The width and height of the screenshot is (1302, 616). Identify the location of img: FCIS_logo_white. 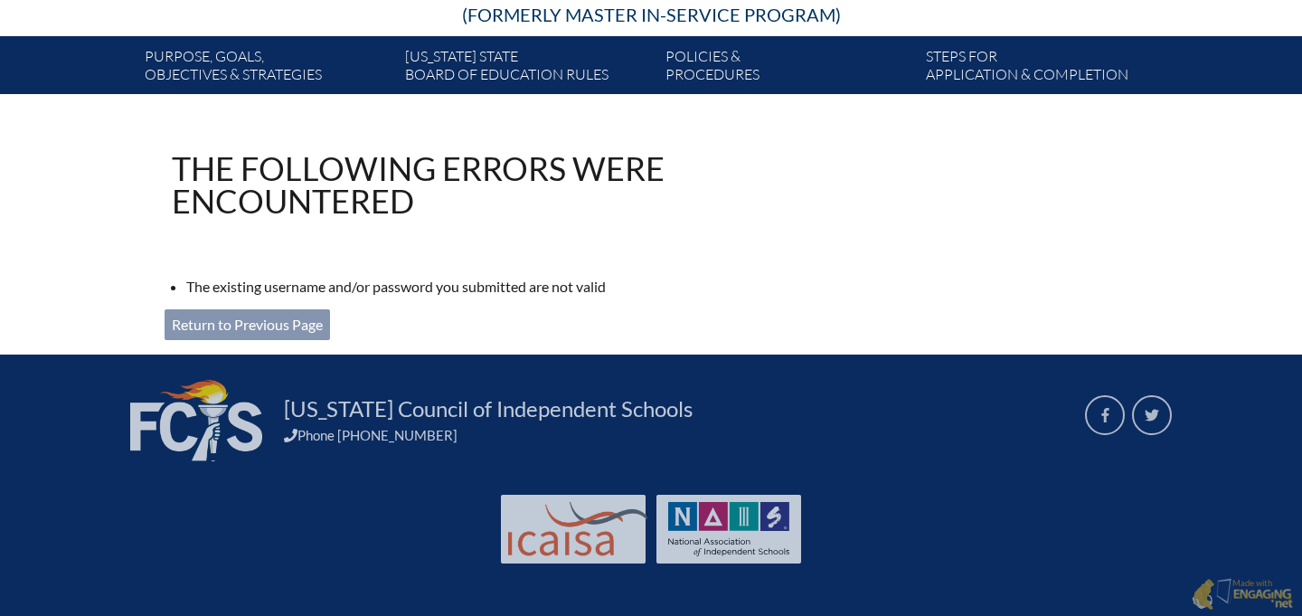
(196, 420).